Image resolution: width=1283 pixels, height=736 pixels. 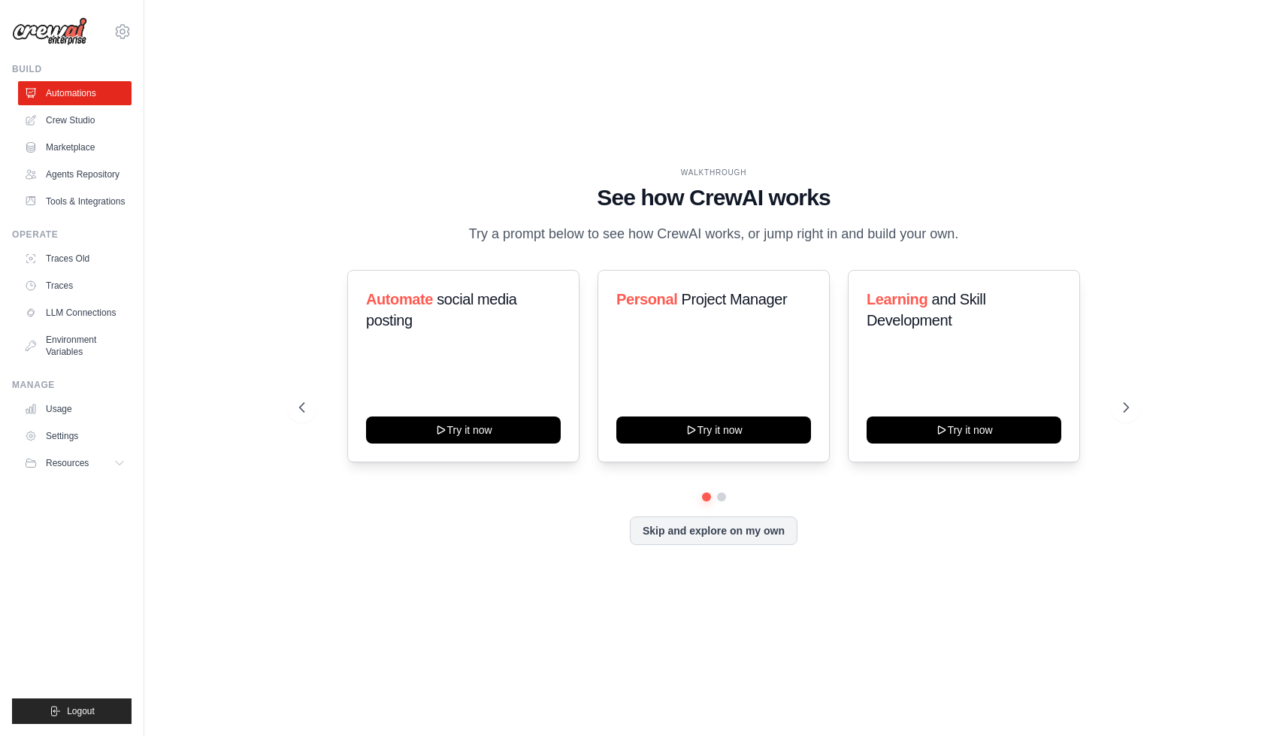 What do you see at coordinates (713, 531) in the screenshot?
I see `button: Skip and explore on my own` at bounding box center [713, 531].